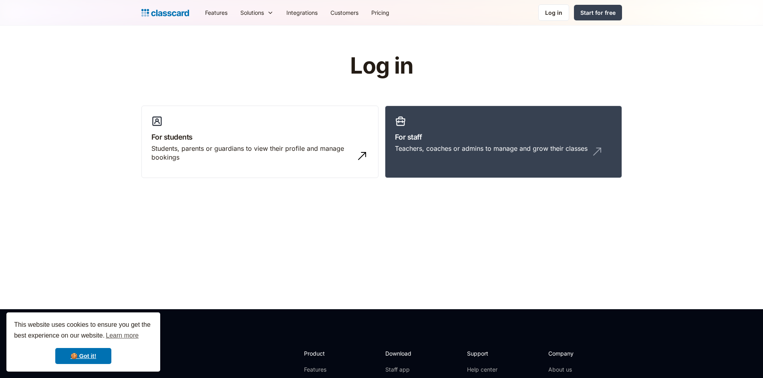 This screenshot has height=378, width=763. What do you see at coordinates (344, 12) in the screenshot?
I see `a: Customers` at bounding box center [344, 12].